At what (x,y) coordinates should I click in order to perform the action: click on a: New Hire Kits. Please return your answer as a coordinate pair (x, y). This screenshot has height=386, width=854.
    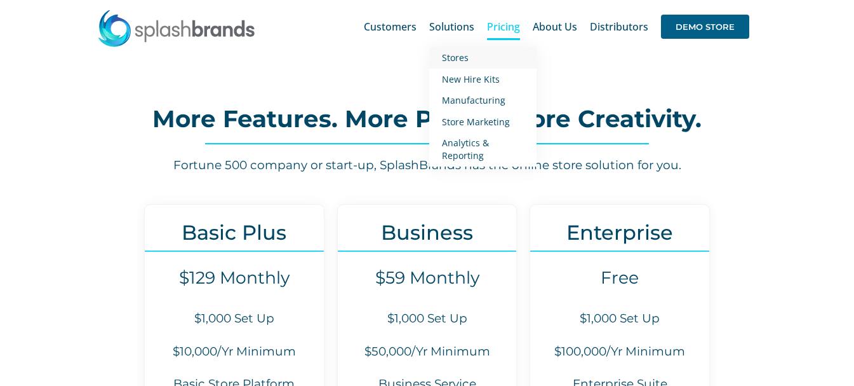
    Looking at the image, I should click on (483, 79).